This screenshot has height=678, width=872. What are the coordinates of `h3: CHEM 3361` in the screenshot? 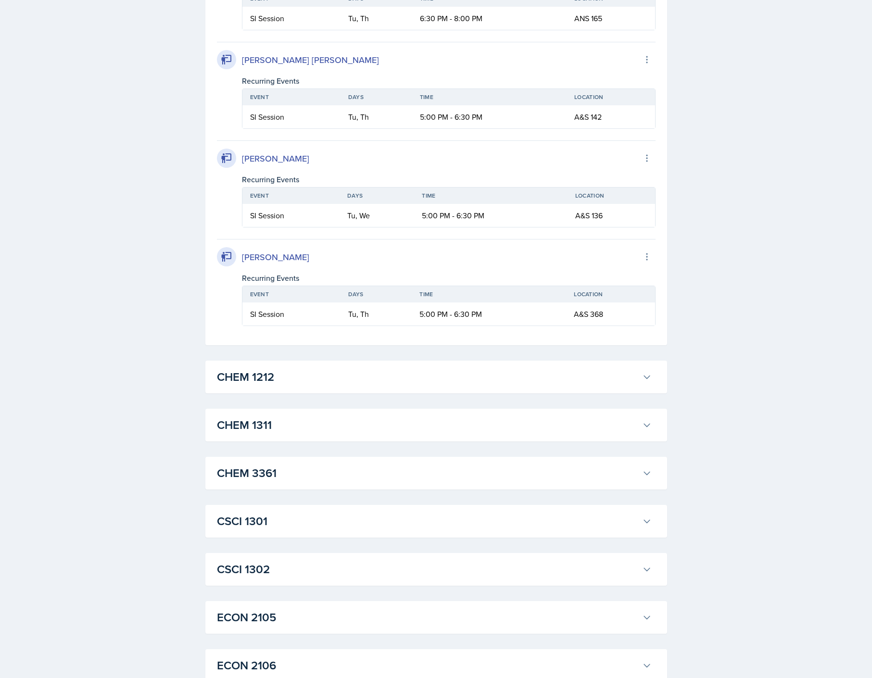 It's located at (428, 473).